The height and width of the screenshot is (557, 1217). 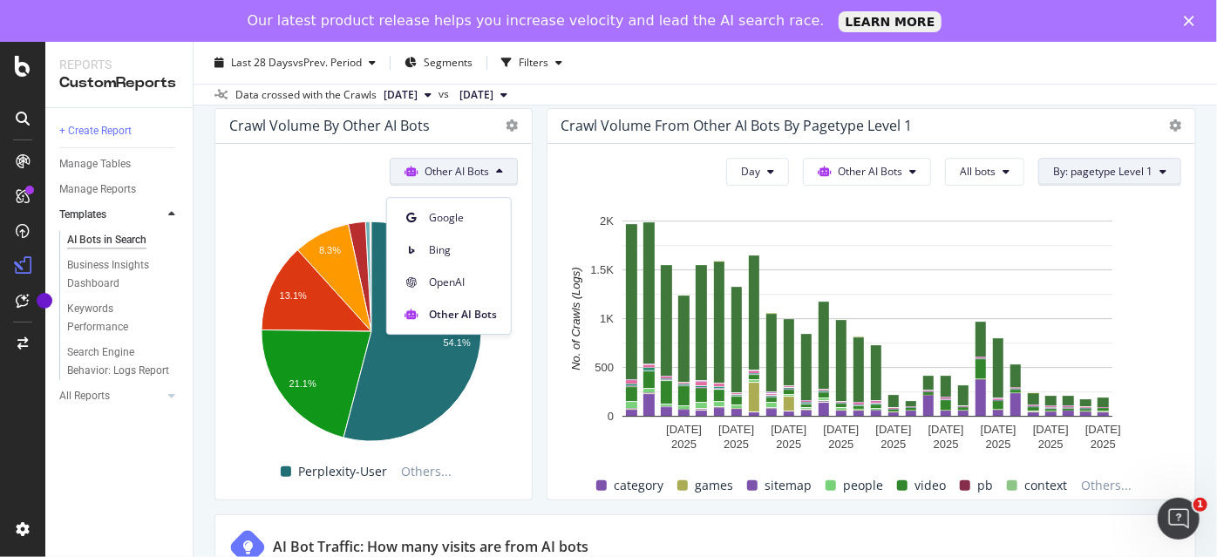 What do you see at coordinates (457, 342) in the screenshot?
I see `text: 54.1%` at bounding box center [457, 342].